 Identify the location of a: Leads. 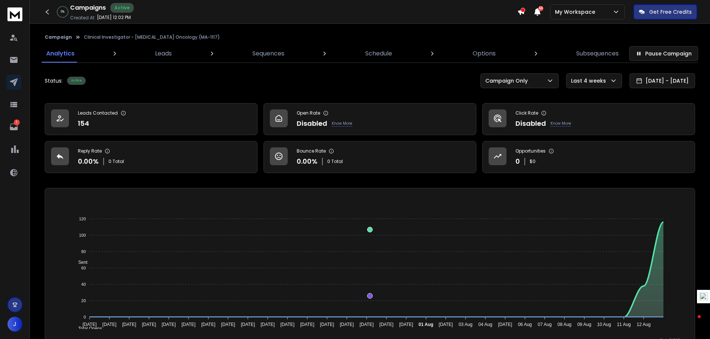
(163, 54).